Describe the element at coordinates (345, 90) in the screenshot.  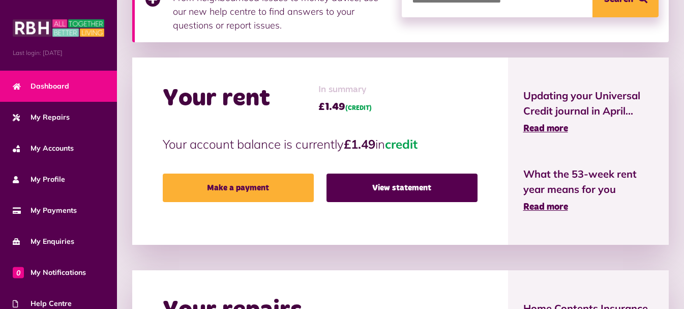
I see `span: In summary` at that location.